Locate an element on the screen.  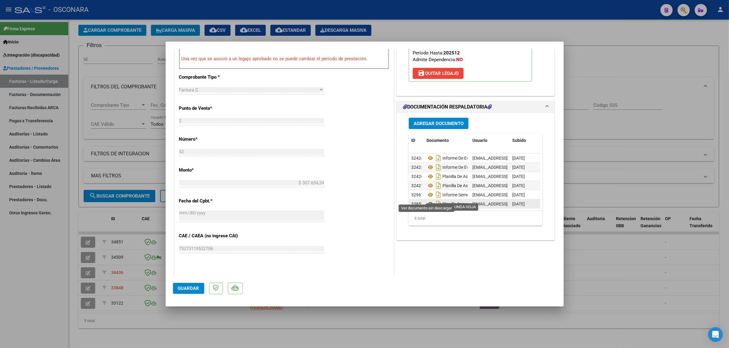
span: Planilla De Asistencia_1 is located at coordinates (456, 177).